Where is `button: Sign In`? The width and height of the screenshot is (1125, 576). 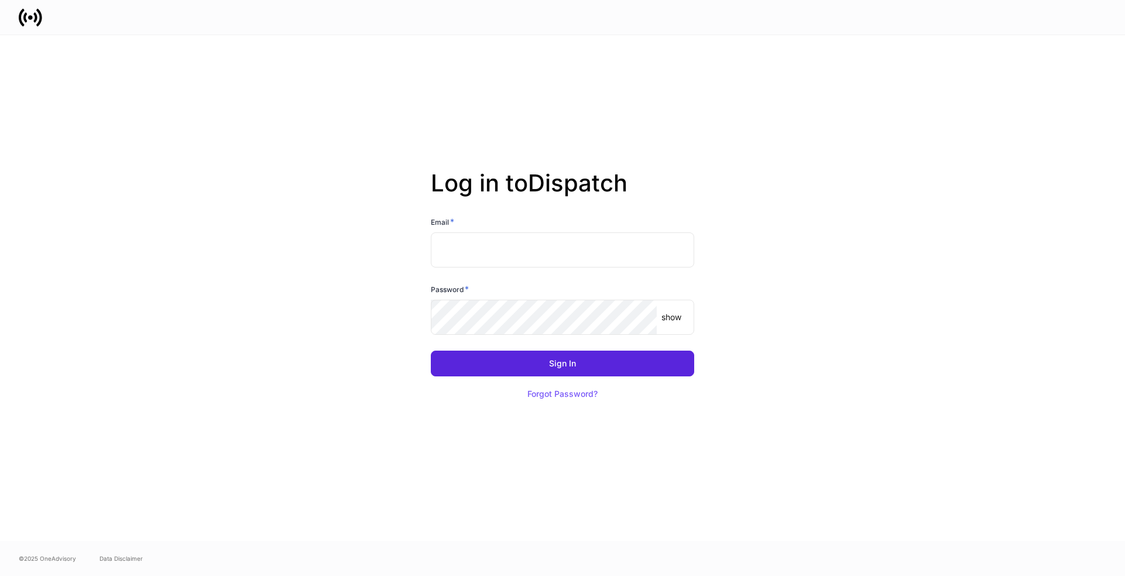 button: Sign In is located at coordinates (563, 364).